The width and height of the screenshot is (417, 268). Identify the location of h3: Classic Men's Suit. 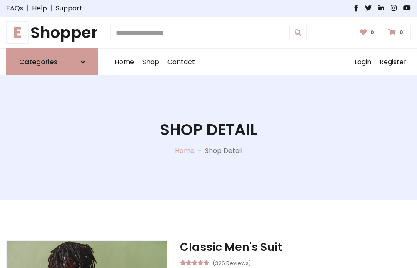
(296, 247).